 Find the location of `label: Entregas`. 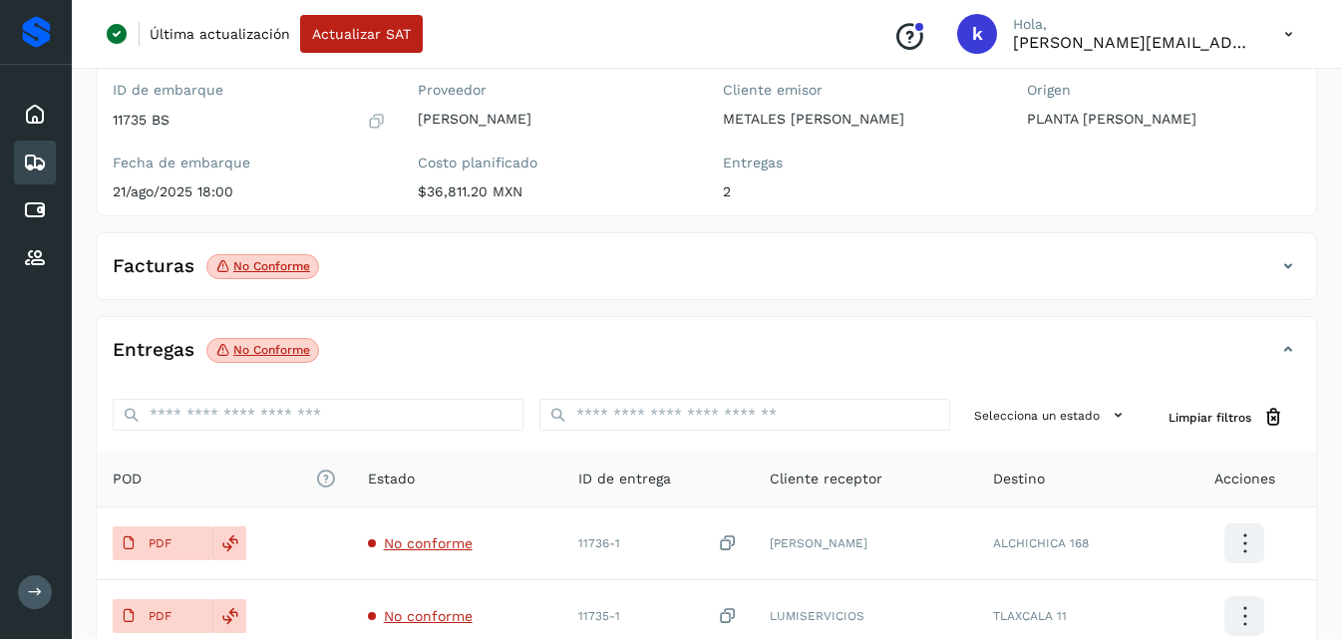

label: Entregas is located at coordinates (860, 163).